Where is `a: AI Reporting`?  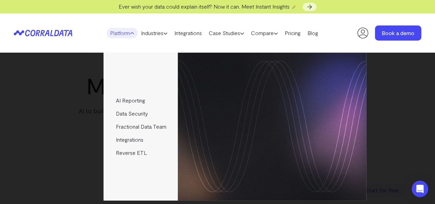 a: AI Reporting is located at coordinates (140, 100).